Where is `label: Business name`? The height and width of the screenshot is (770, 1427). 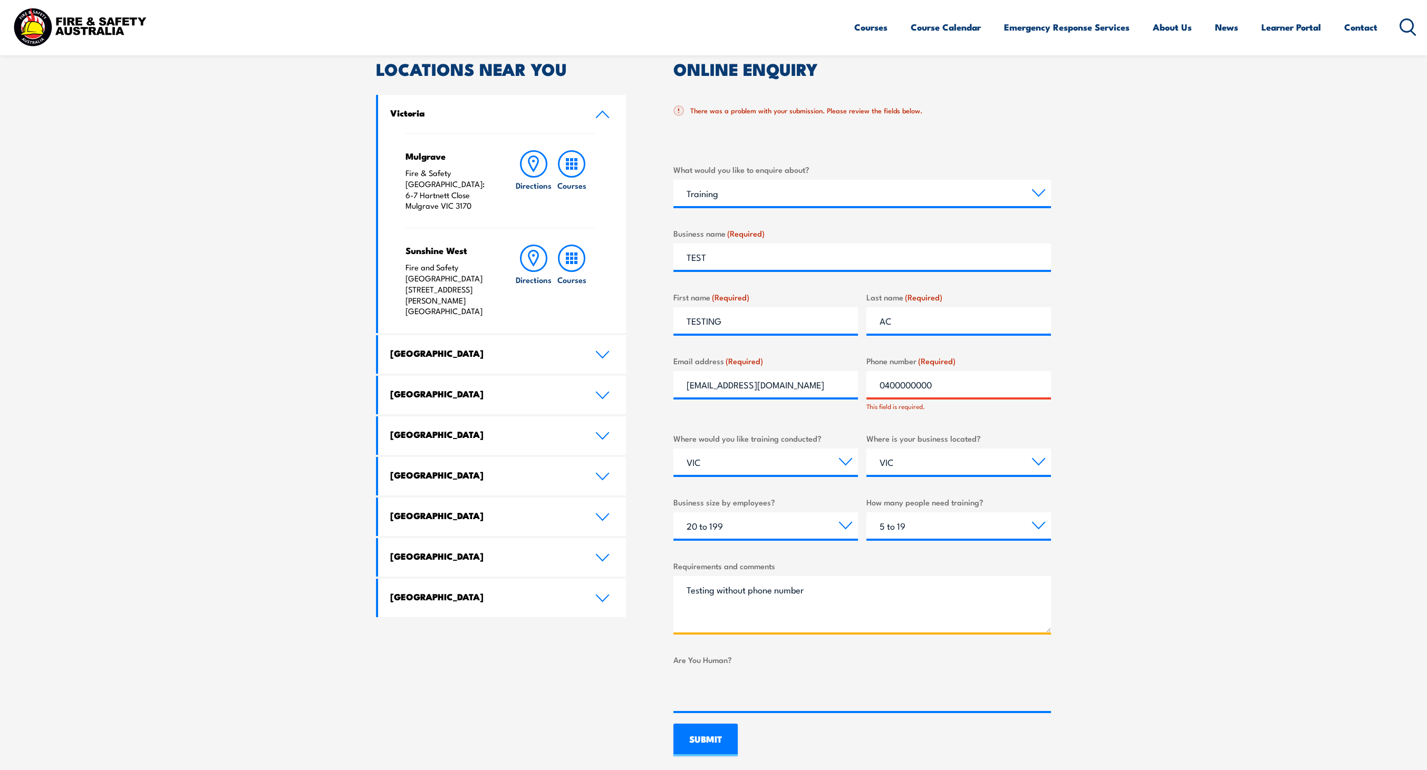
label: Business name is located at coordinates (862, 233).